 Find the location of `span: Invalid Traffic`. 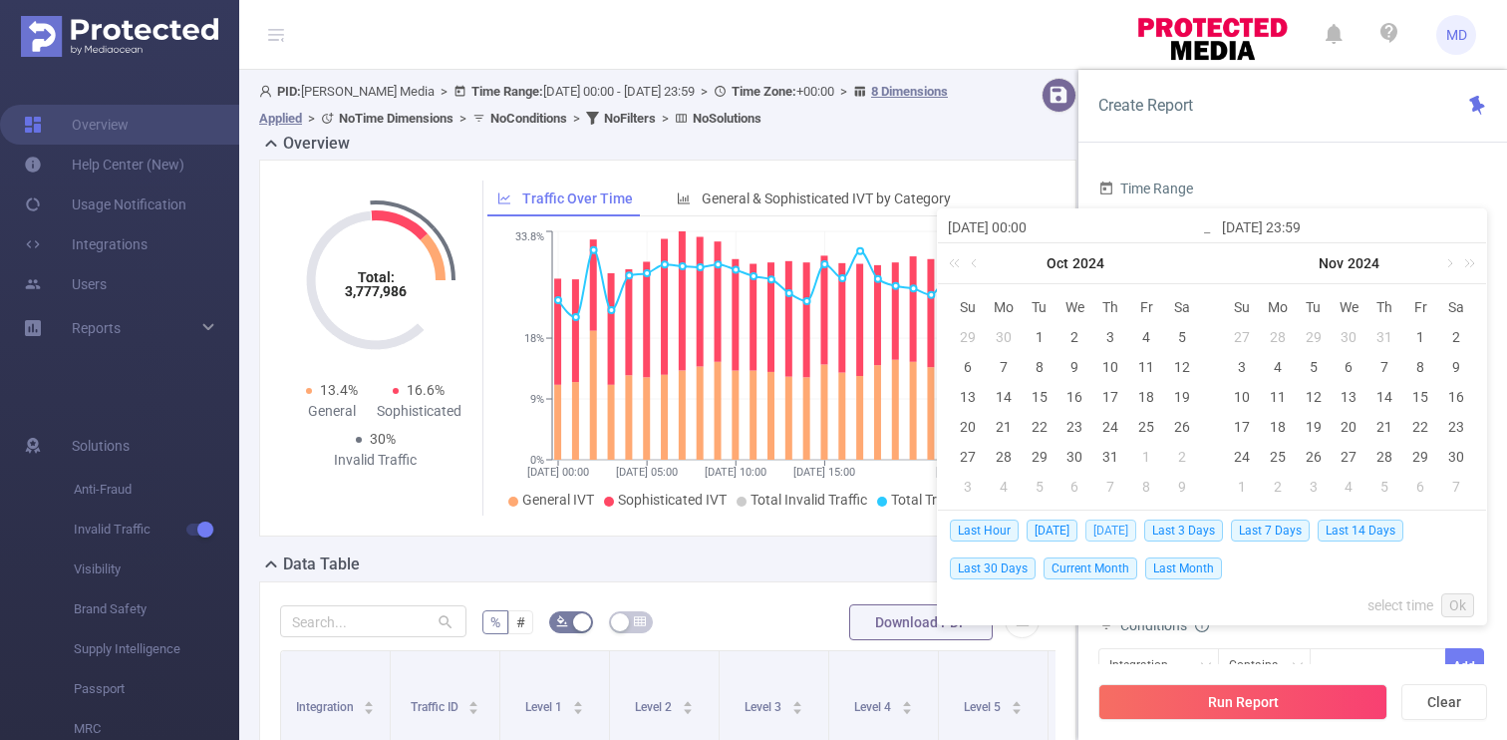

span: Invalid Traffic is located at coordinates (157, 529).